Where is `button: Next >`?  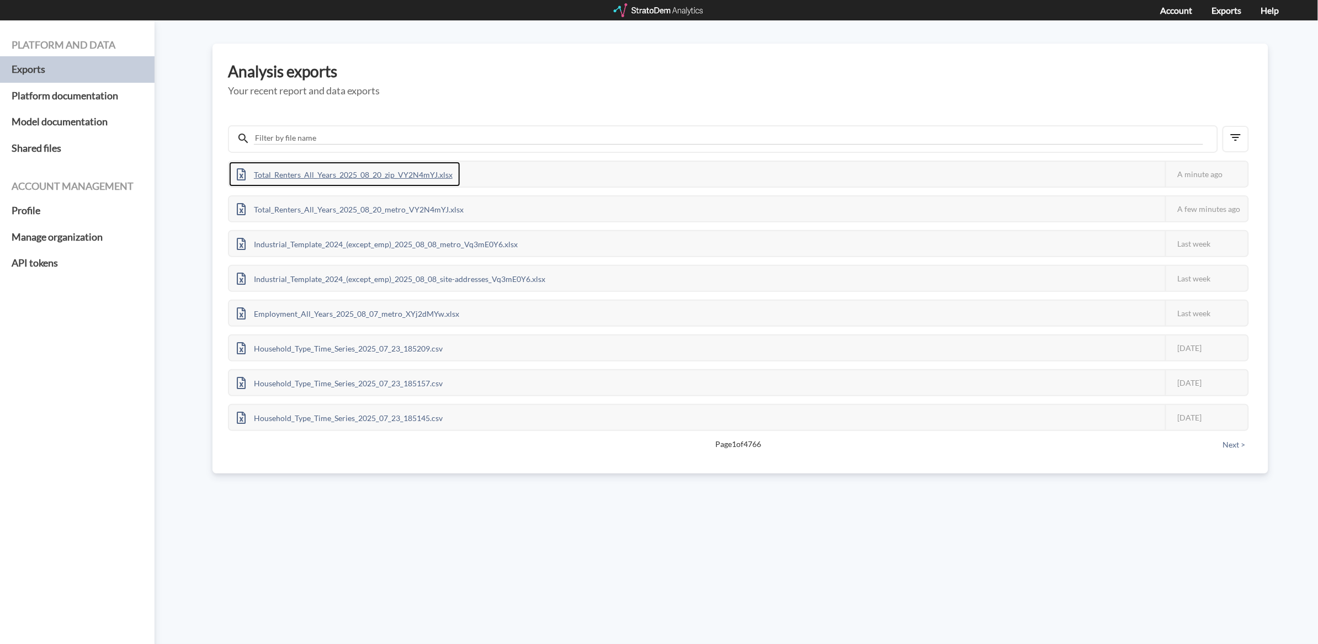 button: Next > is located at coordinates (1234, 445).